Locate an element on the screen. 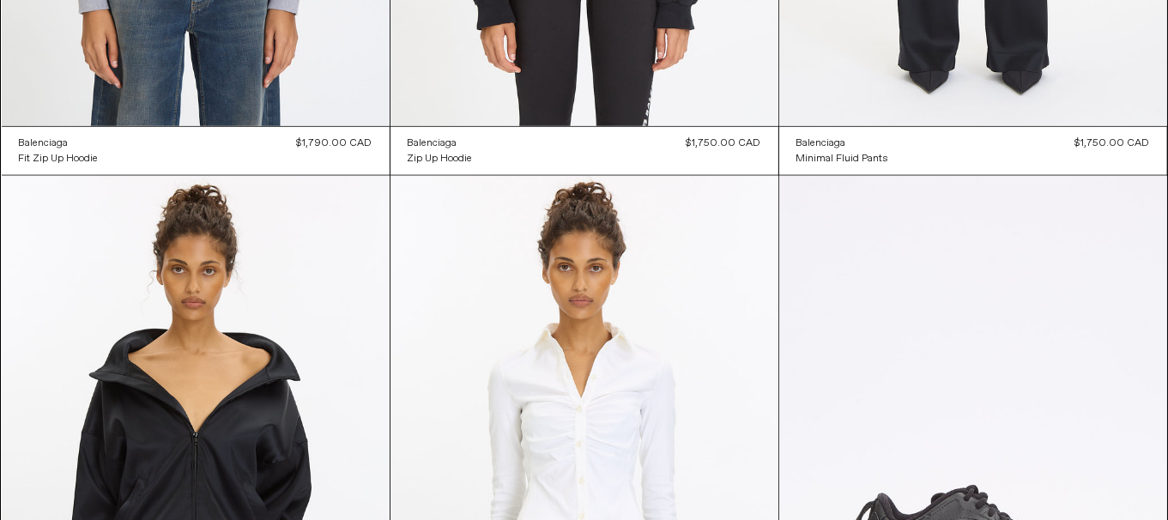 The height and width of the screenshot is (520, 1168). div: Fit Zip Up Hoodie is located at coordinates (58, 159).